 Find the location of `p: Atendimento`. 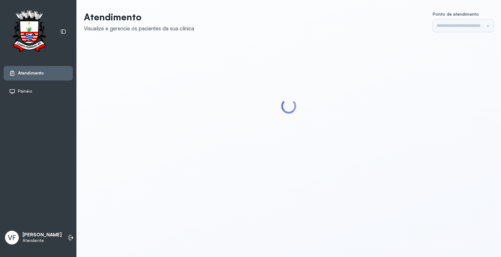

p: Atendimento is located at coordinates (139, 17).